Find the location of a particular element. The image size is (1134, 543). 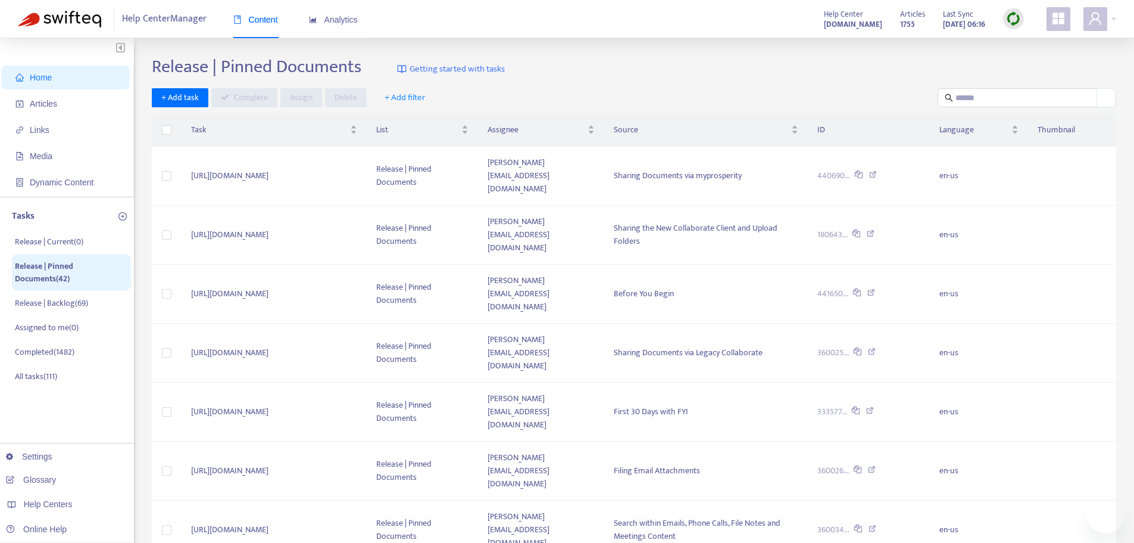

span: Getting started with tasks is located at coordinates (457, 69).